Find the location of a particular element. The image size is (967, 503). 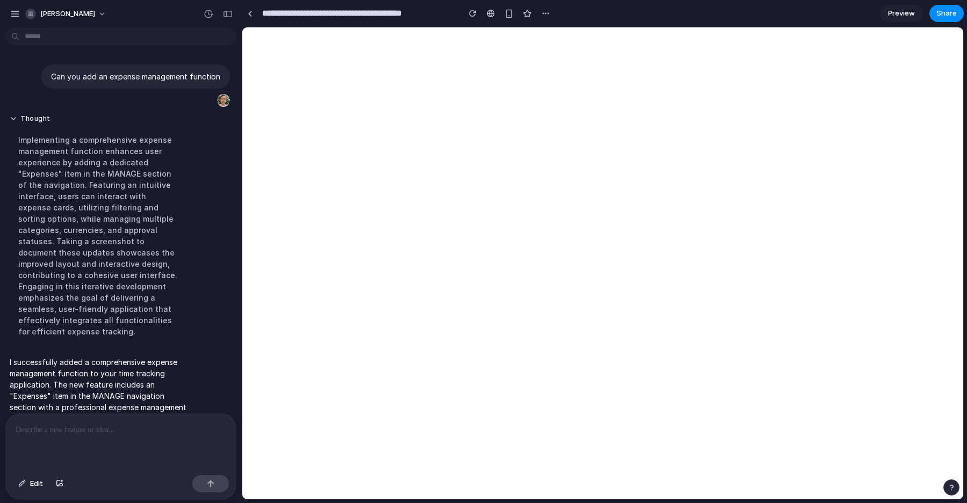

span: Edit is located at coordinates (37, 484).